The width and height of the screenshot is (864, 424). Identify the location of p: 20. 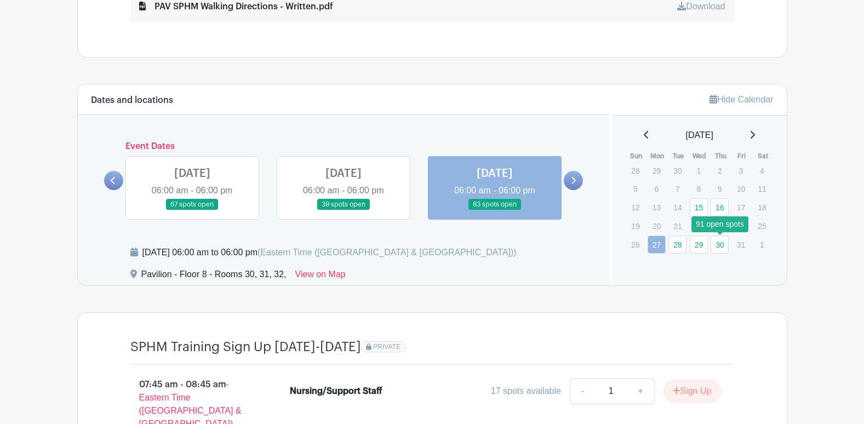
(656, 226).